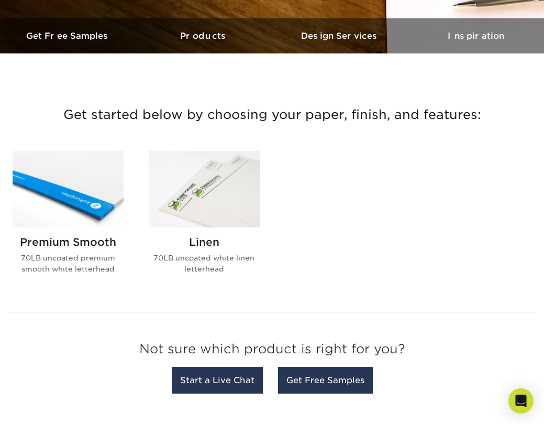  Describe the element at coordinates (341, 36) in the screenshot. I see `h3: Design Services` at that location.